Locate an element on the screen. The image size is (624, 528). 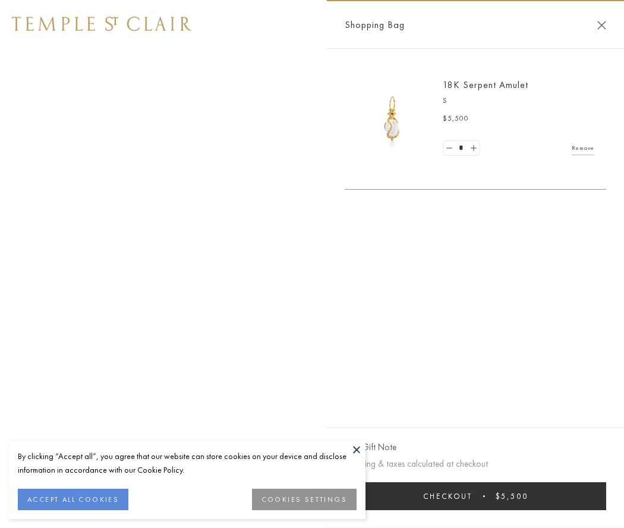
div: By clicking “Accept all”, you agree that our website can store cookies on your device and disclos... is located at coordinates (187, 463).